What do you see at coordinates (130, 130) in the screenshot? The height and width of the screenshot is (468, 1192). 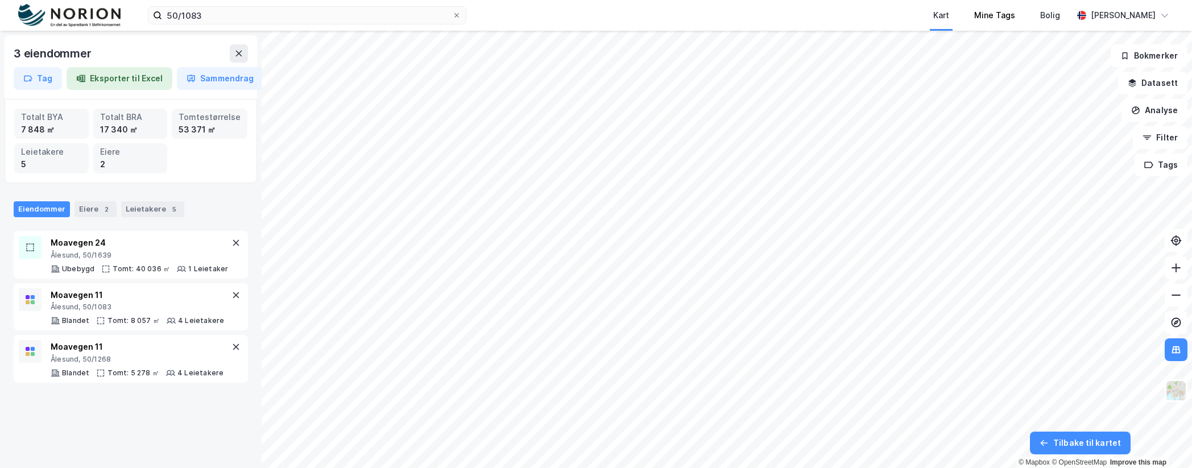 I see `div: 17 340 ㎡` at bounding box center [130, 130].